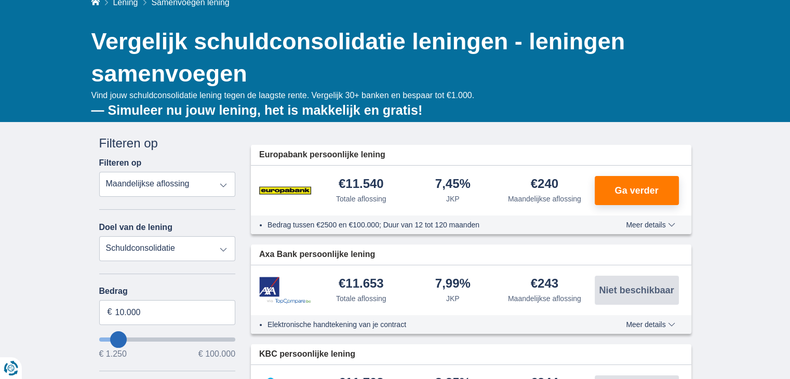  What do you see at coordinates (120, 163) in the screenshot?
I see `label: Filteren op` at bounding box center [120, 163].